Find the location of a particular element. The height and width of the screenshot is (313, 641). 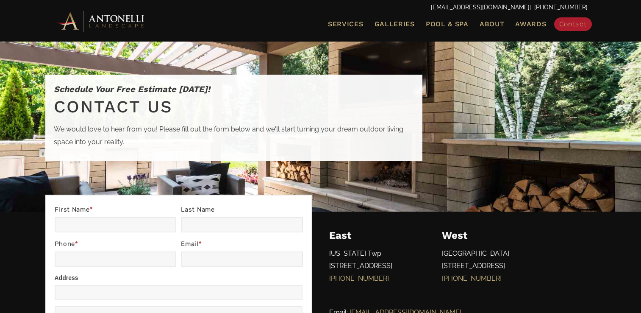

label: Last Name is located at coordinates (241, 210).